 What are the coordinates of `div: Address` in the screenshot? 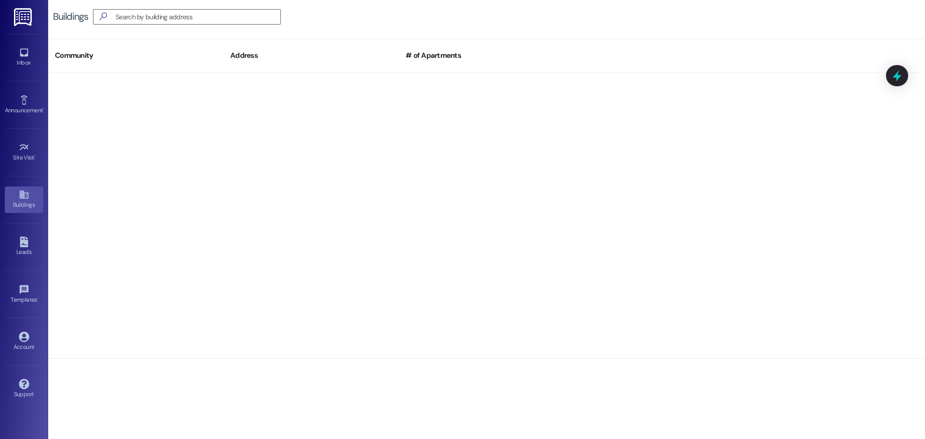 It's located at (311, 55).